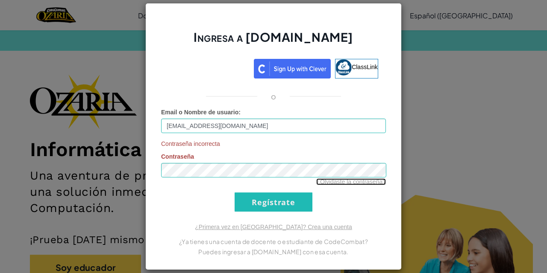  I want to click on img: classlink-logo-small.png, so click(343, 67).